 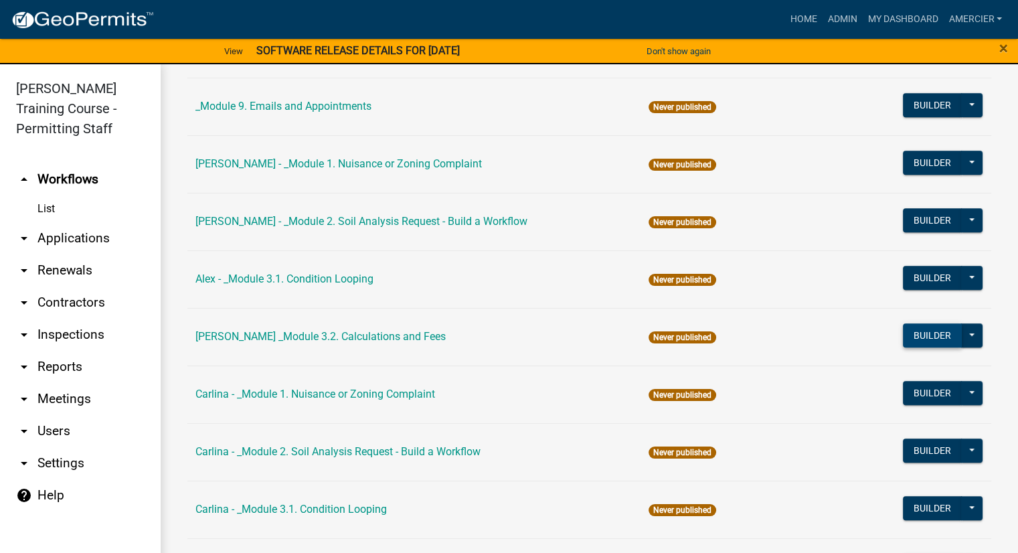 What do you see at coordinates (233, 51) in the screenshot?
I see `a: View` at bounding box center [233, 51].